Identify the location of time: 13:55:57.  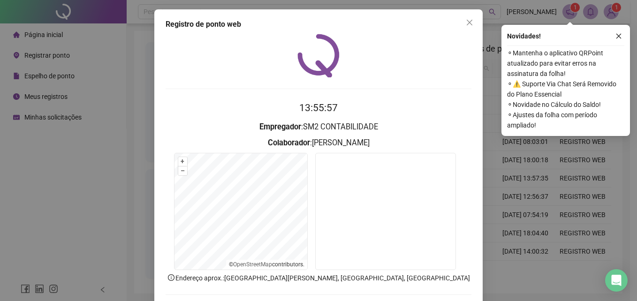
(318, 108).